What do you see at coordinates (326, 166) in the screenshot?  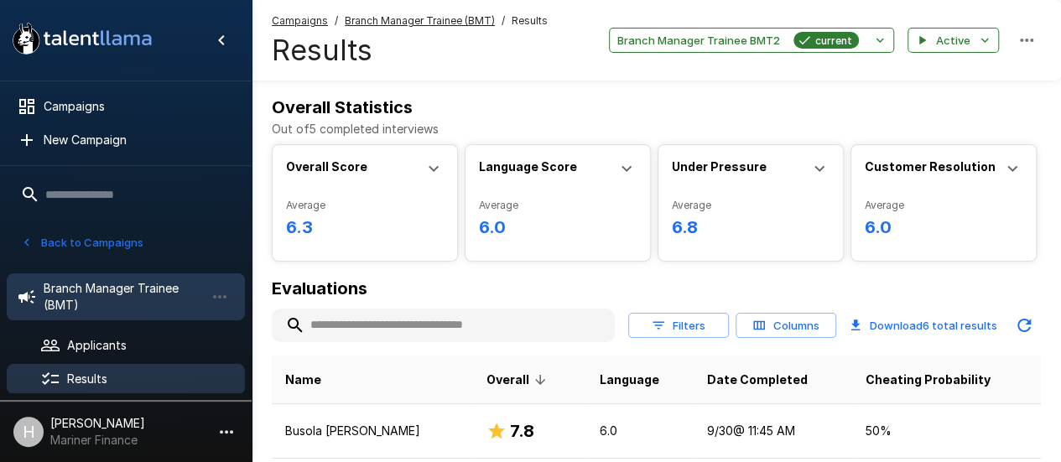 I see `b: Overall Score` at bounding box center [326, 166].